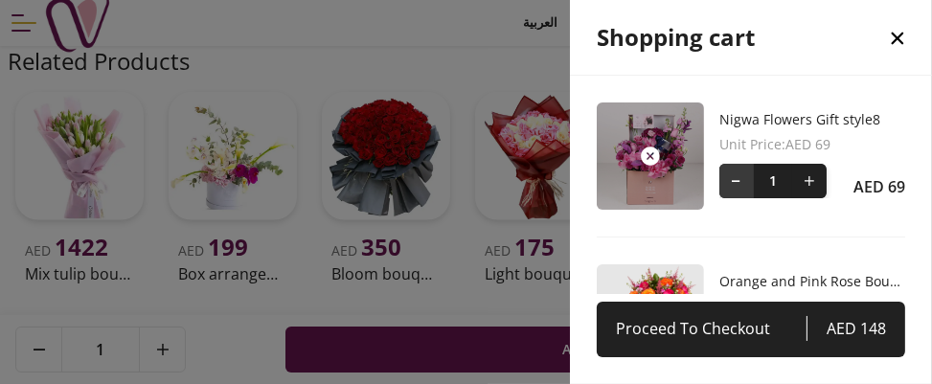 The image size is (932, 384). Describe the element at coordinates (711, 329) in the screenshot. I see `span: Proceed To Checkout` at that location.